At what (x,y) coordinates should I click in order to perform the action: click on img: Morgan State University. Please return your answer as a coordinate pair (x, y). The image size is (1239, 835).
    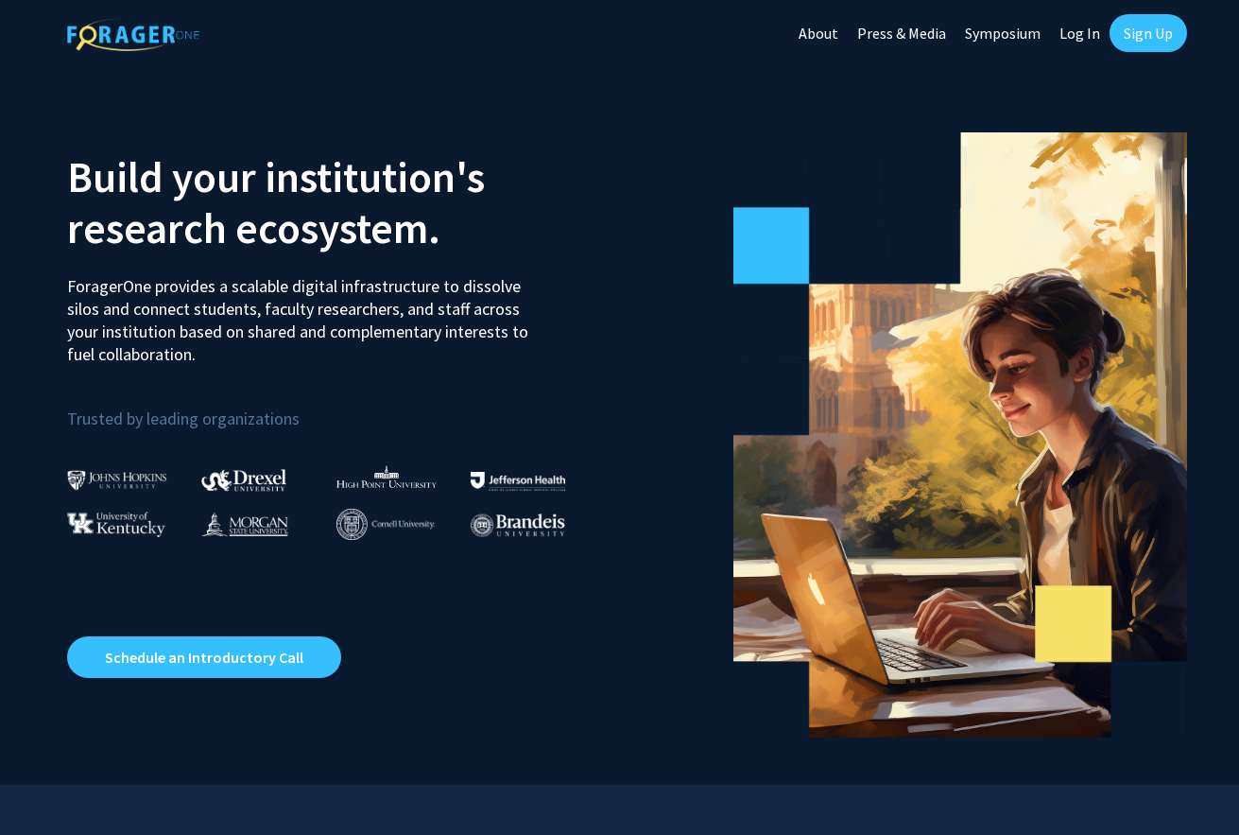
    Looking at the image, I should click on (245, 524).